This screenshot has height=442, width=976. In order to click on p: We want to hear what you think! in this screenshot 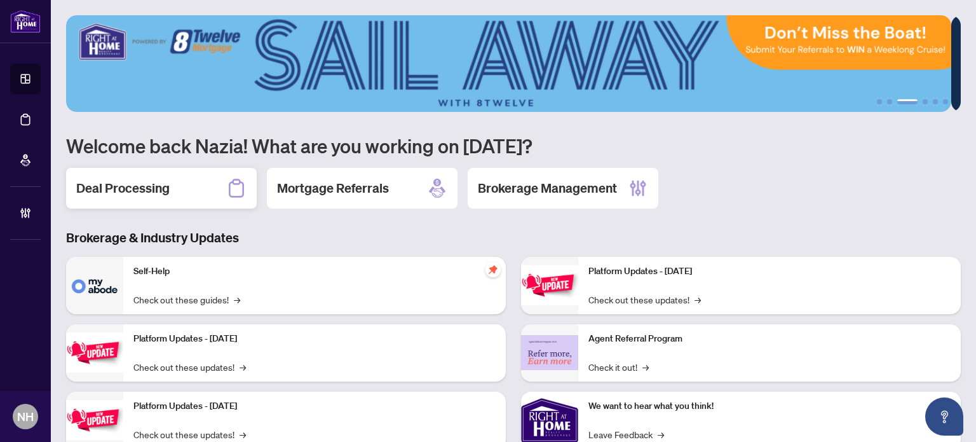, I will do `click(770, 406)`.